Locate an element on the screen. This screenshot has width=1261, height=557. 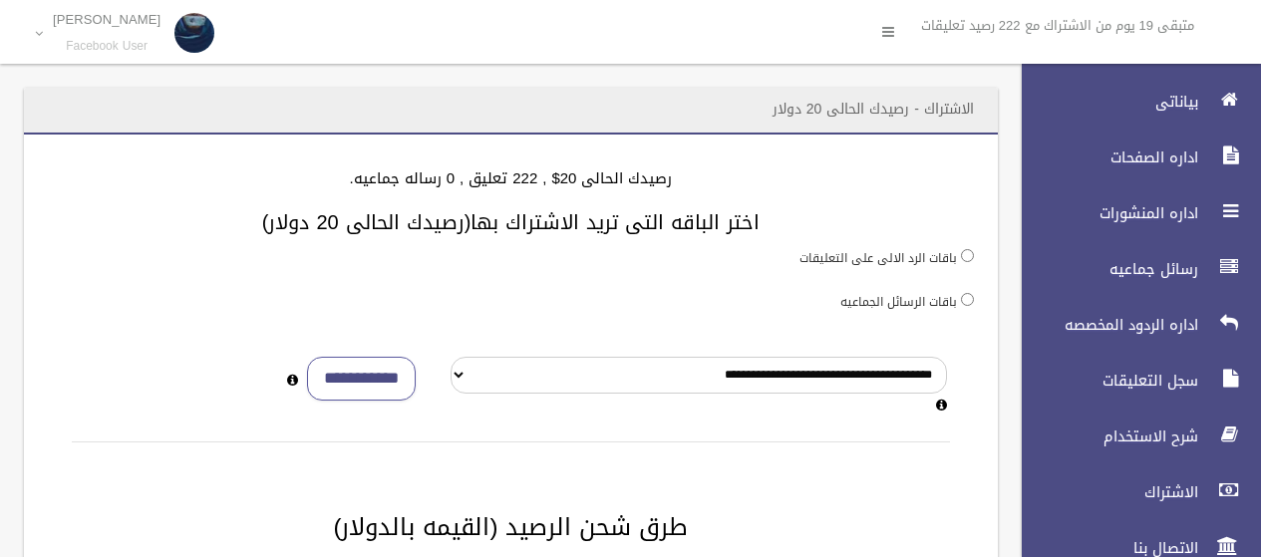
a: رسائل جماعيه is located at coordinates (1132, 269).